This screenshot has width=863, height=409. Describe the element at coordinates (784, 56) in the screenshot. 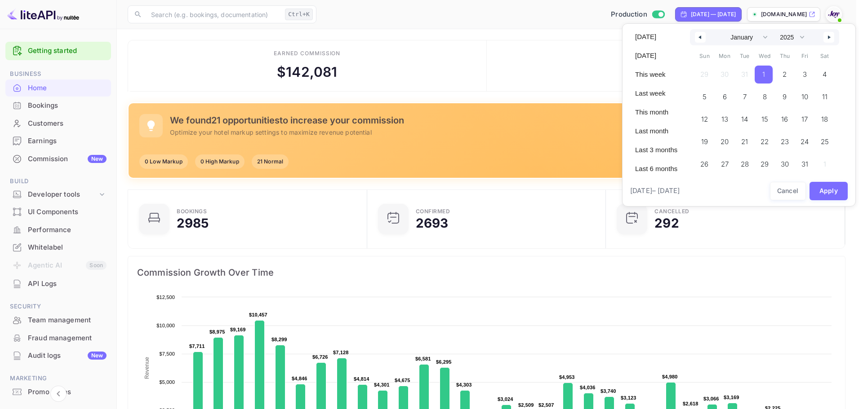

I see `span: Thu` at that location.